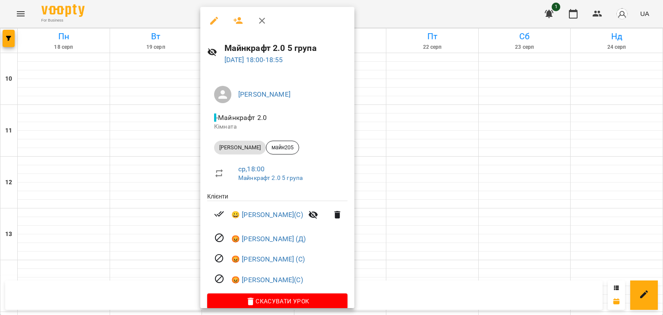 The height and width of the screenshot is (315, 663). Describe the element at coordinates (277, 127) in the screenshot. I see `p: Кімната` at that location.